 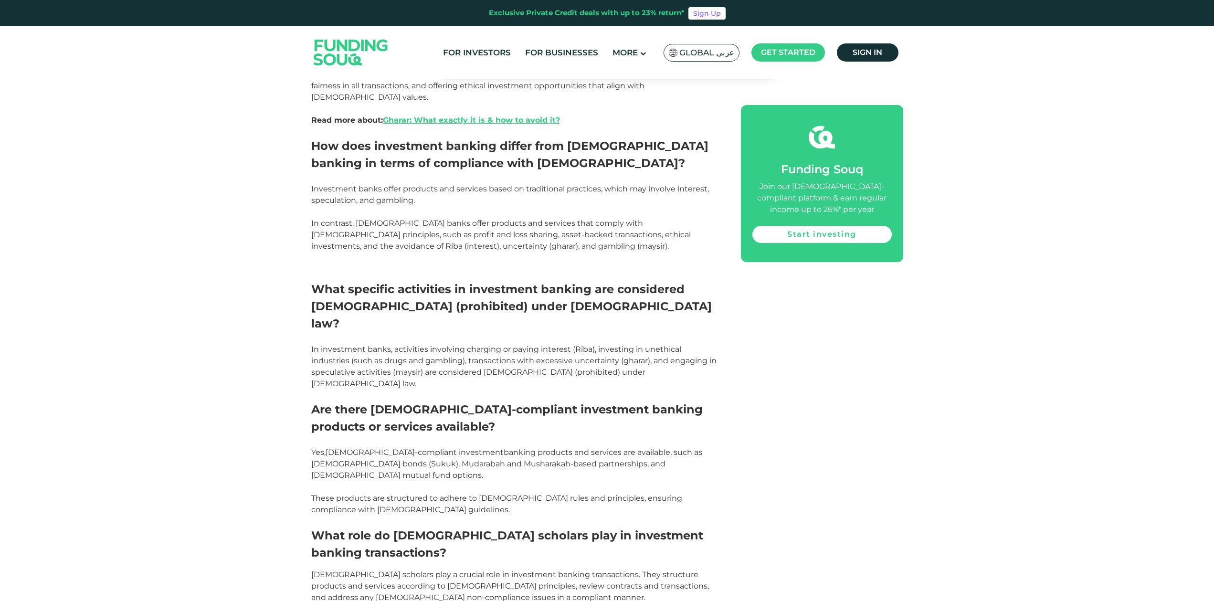 I want to click on span: Sign in, so click(x=867, y=52).